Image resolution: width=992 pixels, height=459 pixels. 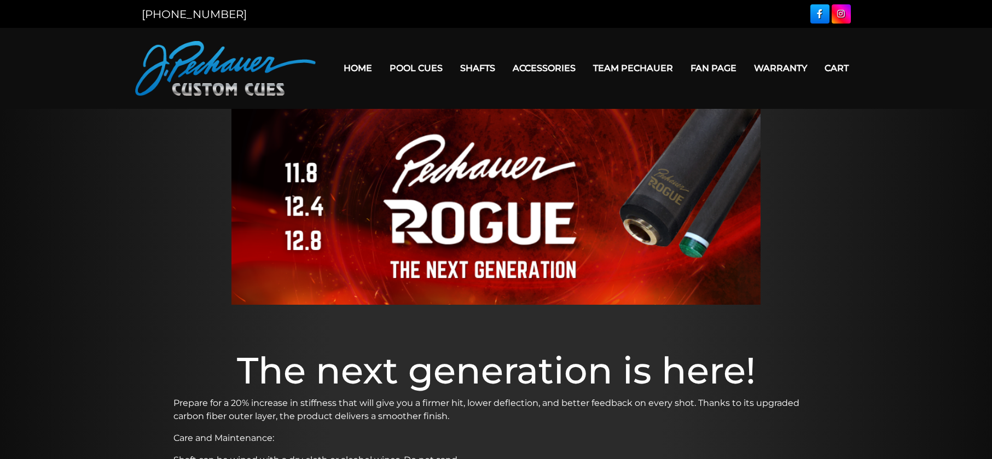 I want to click on a: Cart, so click(x=836, y=68).